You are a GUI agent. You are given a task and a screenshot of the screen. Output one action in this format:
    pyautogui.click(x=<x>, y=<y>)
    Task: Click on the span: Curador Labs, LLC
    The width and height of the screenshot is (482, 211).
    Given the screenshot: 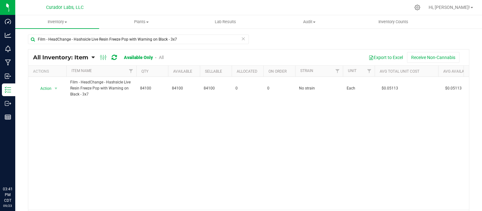 What is the action you would take?
    pyautogui.click(x=65, y=7)
    